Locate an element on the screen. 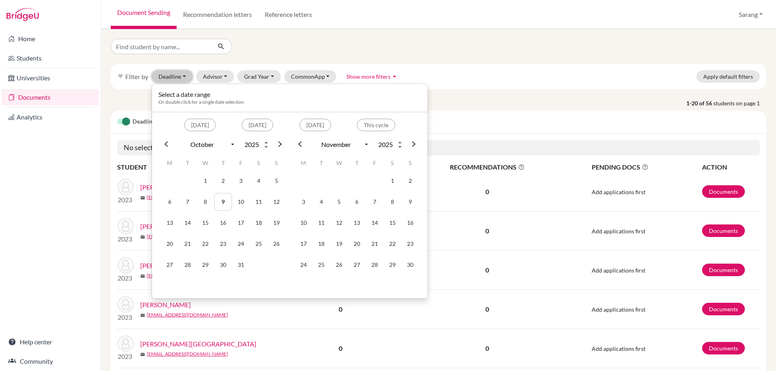  a: Analytics is located at coordinates (50, 117).